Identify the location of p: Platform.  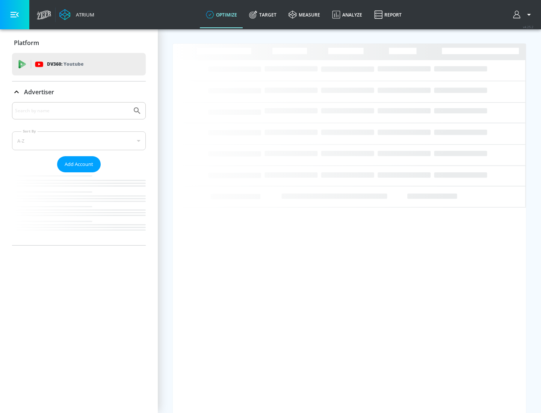
(26, 43).